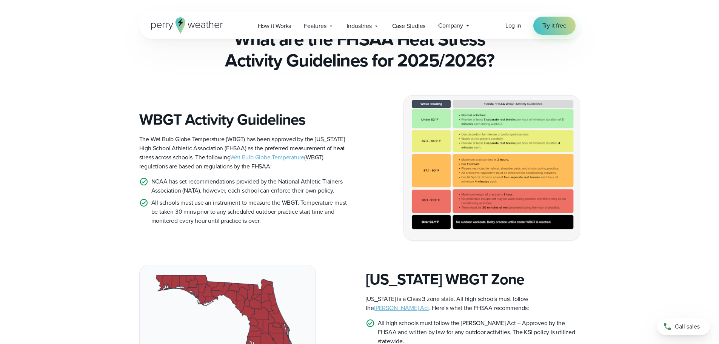  What do you see at coordinates (360, 50) in the screenshot?
I see `h2: What are the FHSAA Heat Stress Activity Guidelines for 2025/2026?` at bounding box center [360, 50].